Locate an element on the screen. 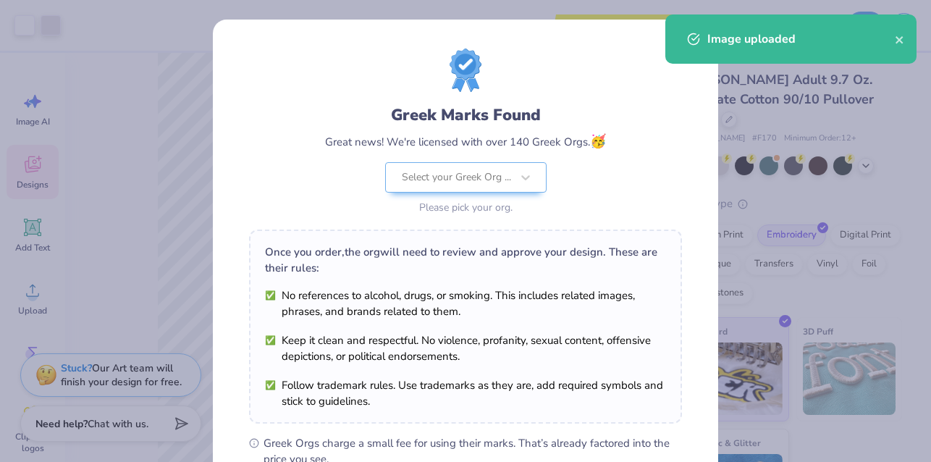 This screenshot has width=931, height=462. div: Once you order, the org will need to review and approve your design. These are their rules: is located at coordinates (466, 260).